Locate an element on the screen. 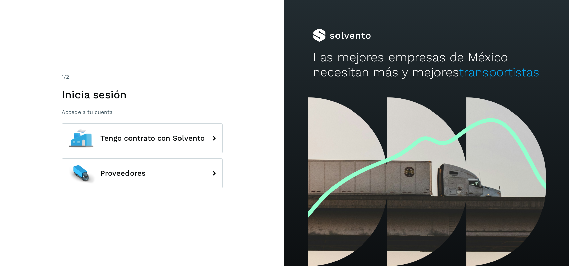  button: Proveedores is located at coordinates (142, 173).